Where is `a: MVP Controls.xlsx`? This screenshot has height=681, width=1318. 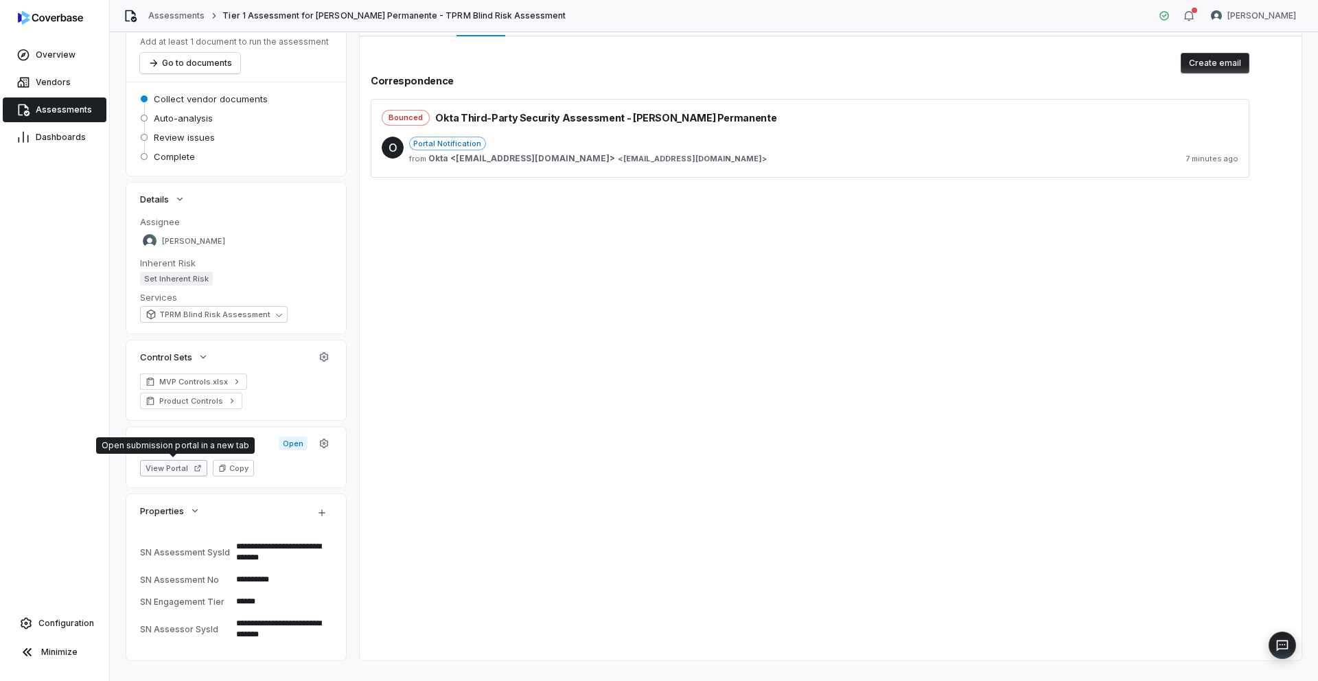
a: MVP Controls.xlsx is located at coordinates (194, 382).